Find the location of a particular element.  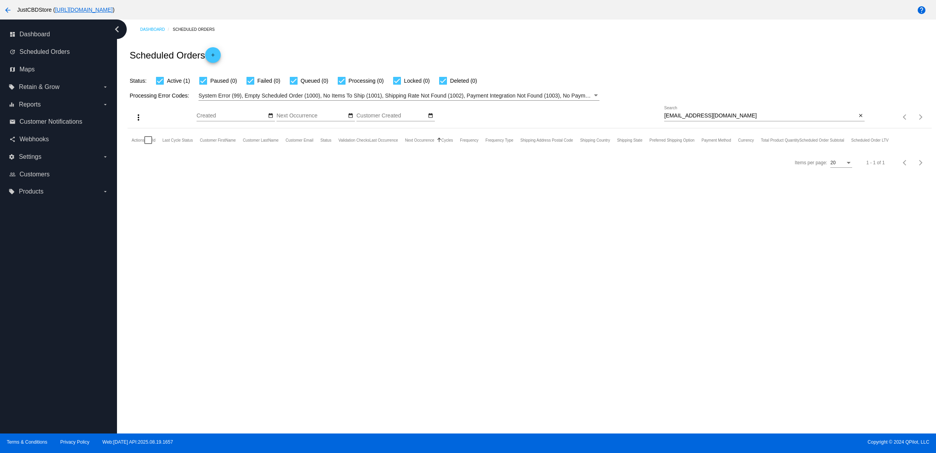

button: Change sorting for Subtotal is located at coordinates (821, 140).